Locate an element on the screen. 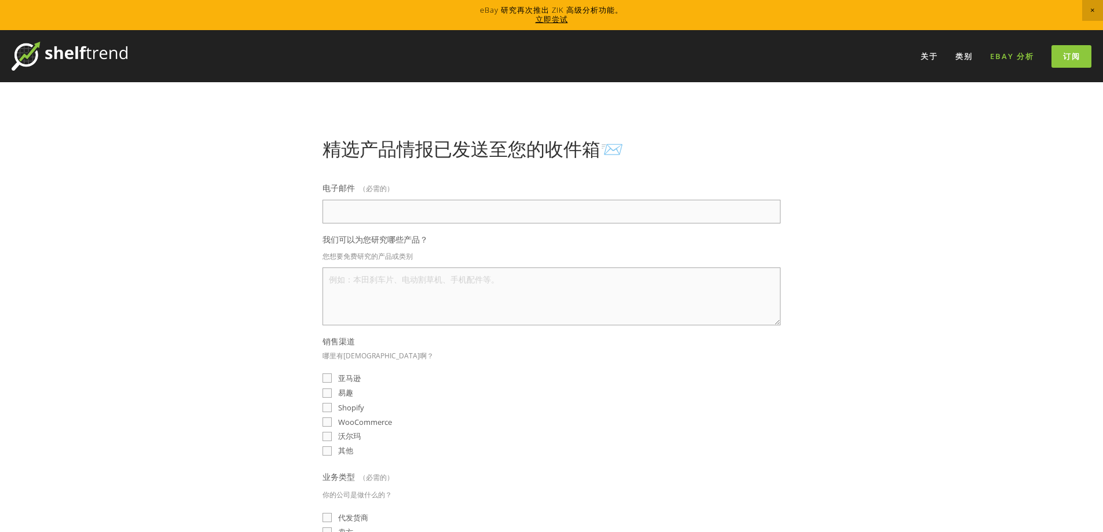 The height and width of the screenshot is (532, 1103). font: 电子邮件 is located at coordinates (339, 188).